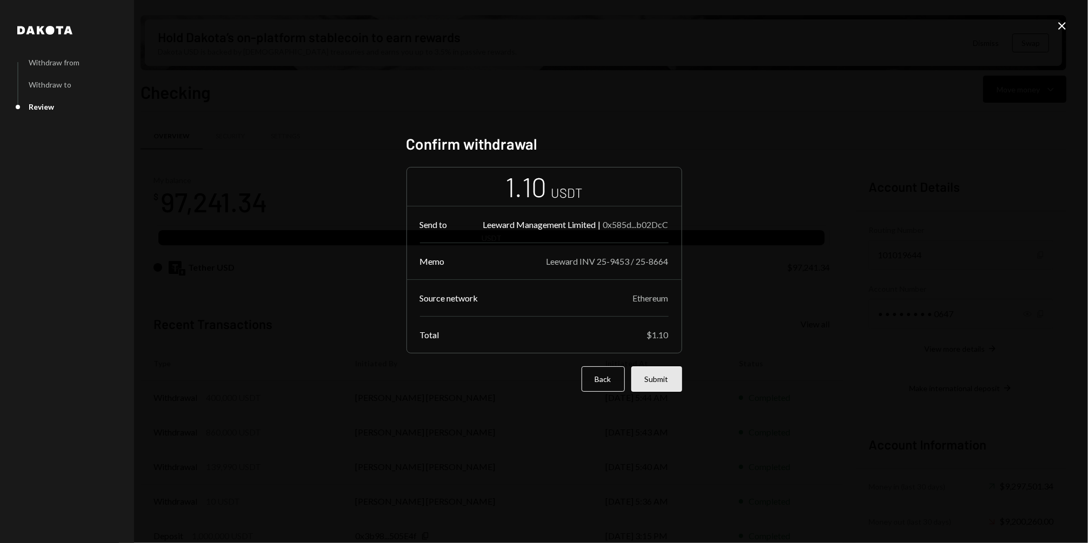 The image size is (1088, 543). I want to click on div: 0x585d...b02DcC, so click(636, 224).